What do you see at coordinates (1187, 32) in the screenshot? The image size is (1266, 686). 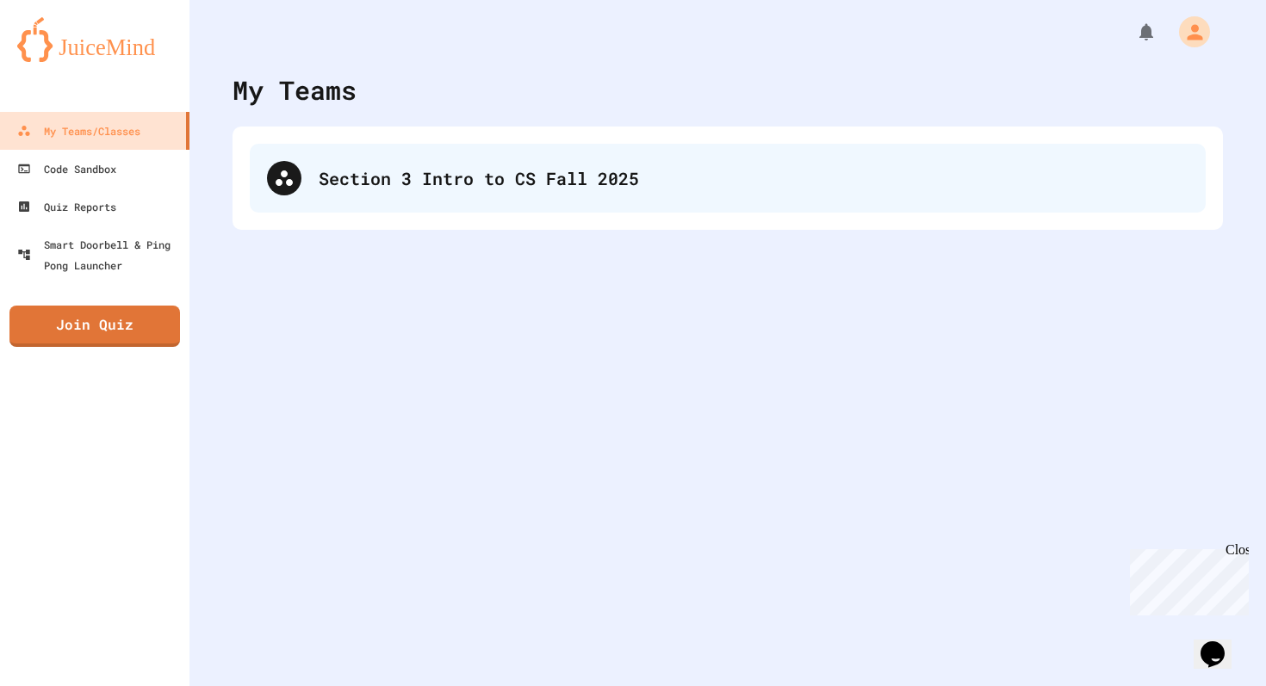 I see `div: My Account` at bounding box center [1187, 32].